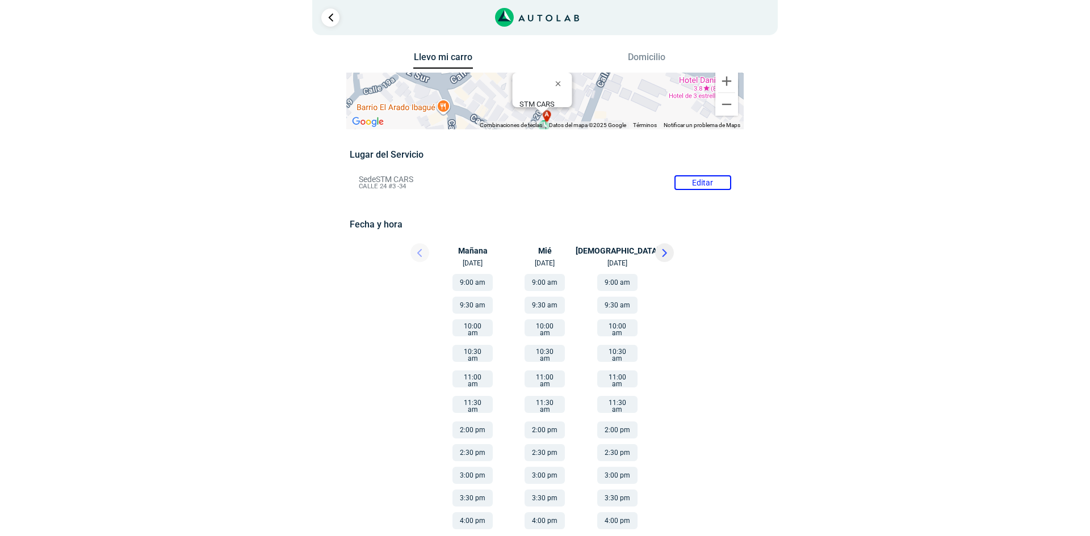 The width and height of the screenshot is (1090, 536). I want to click on button: Domicilio, so click(646, 60).